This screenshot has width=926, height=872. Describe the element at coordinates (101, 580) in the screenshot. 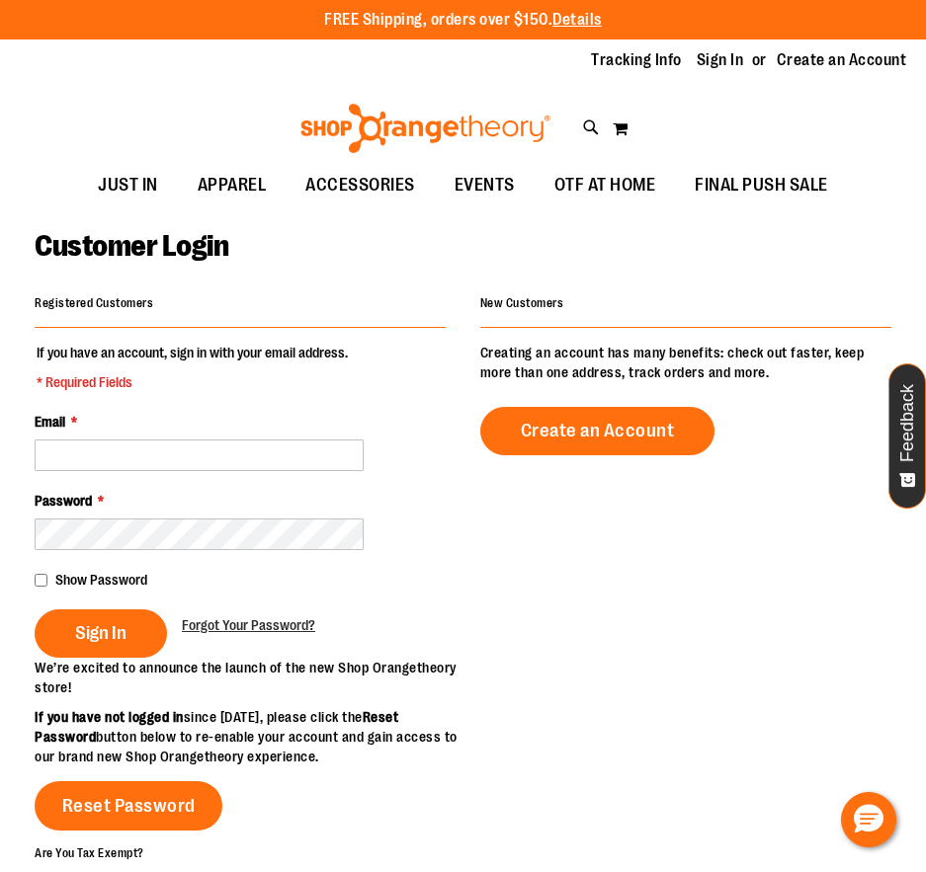

I see `span: Show Password` at that location.